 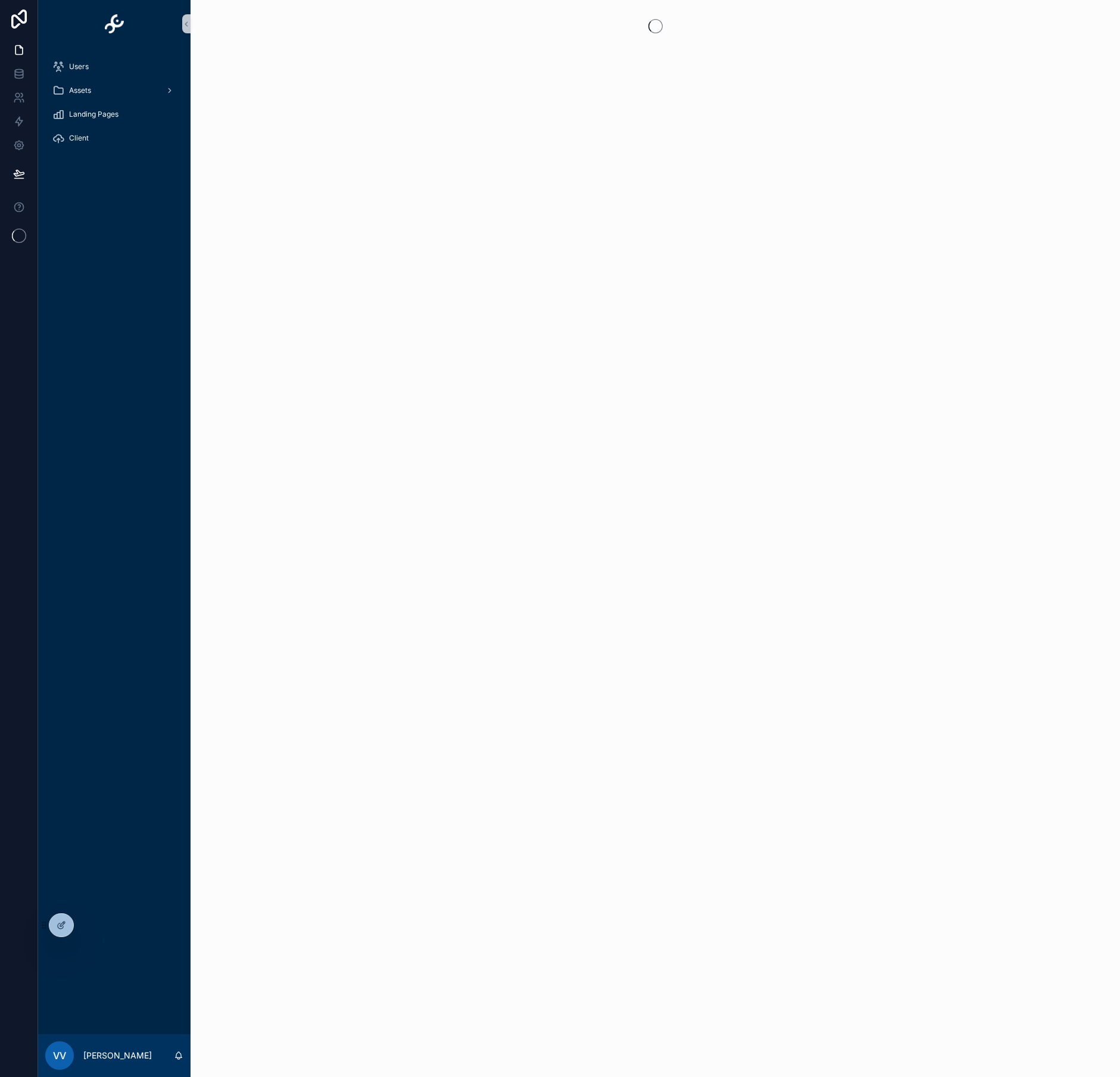 I want to click on div: scrollable content, so click(x=114, y=106).